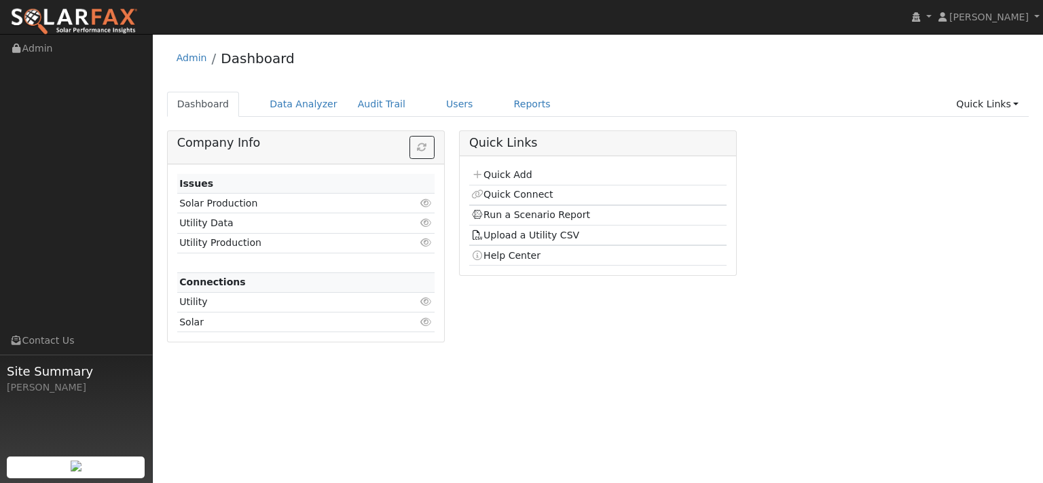  I want to click on h5: Company Info, so click(305, 143).